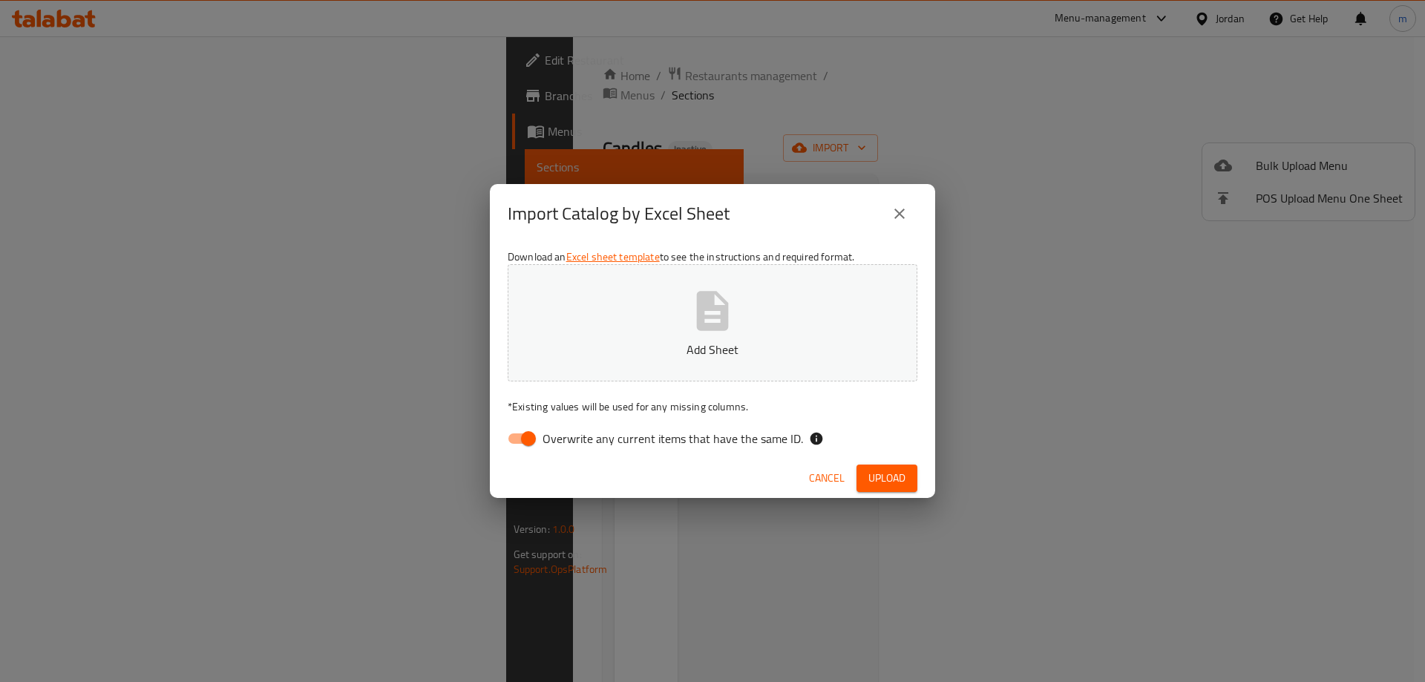 The width and height of the screenshot is (1425, 682). What do you see at coordinates (672, 439) in the screenshot?
I see `span: Overwrite any current items that have the same ID.` at bounding box center [672, 439].